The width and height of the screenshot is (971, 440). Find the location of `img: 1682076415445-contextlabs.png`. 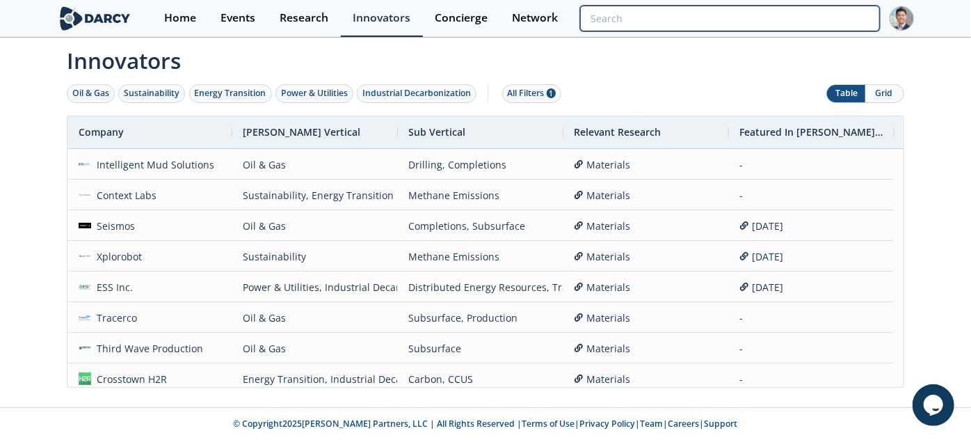

img: 1682076415445-contextlabs.png is located at coordinates (85, 195).